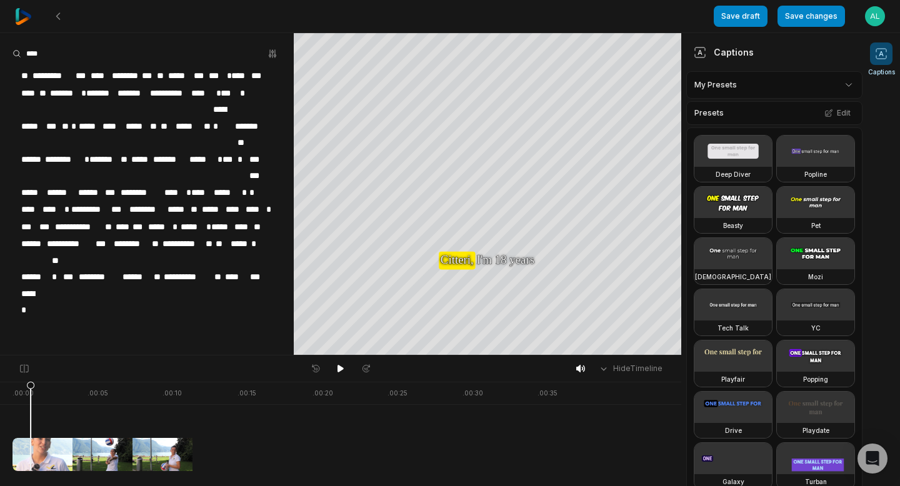  What do you see at coordinates (816, 226) in the screenshot?
I see `h3: Pet` at bounding box center [816, 226].